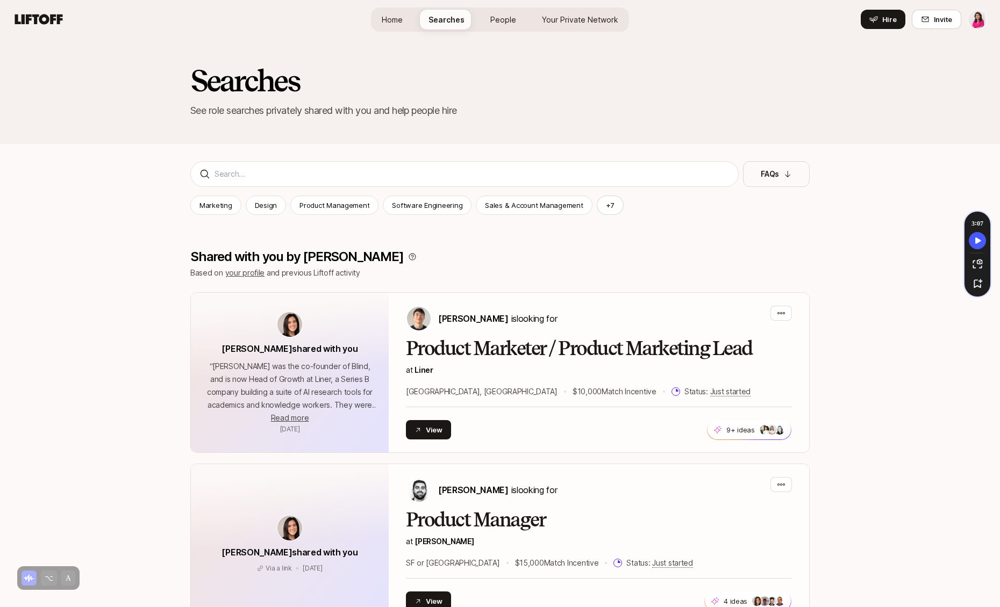 The height and width of the screenshot is (607, 1000). I want to click on img: Kyum Kim, so click(419, 319).